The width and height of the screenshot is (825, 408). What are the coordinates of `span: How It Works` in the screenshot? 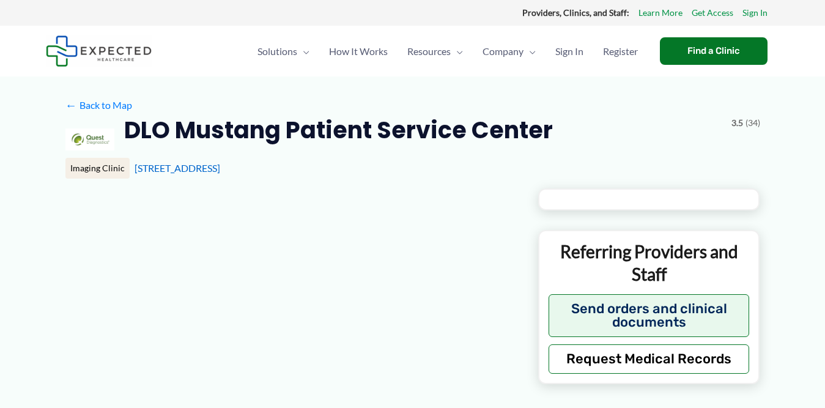 It's located at (358, 51).